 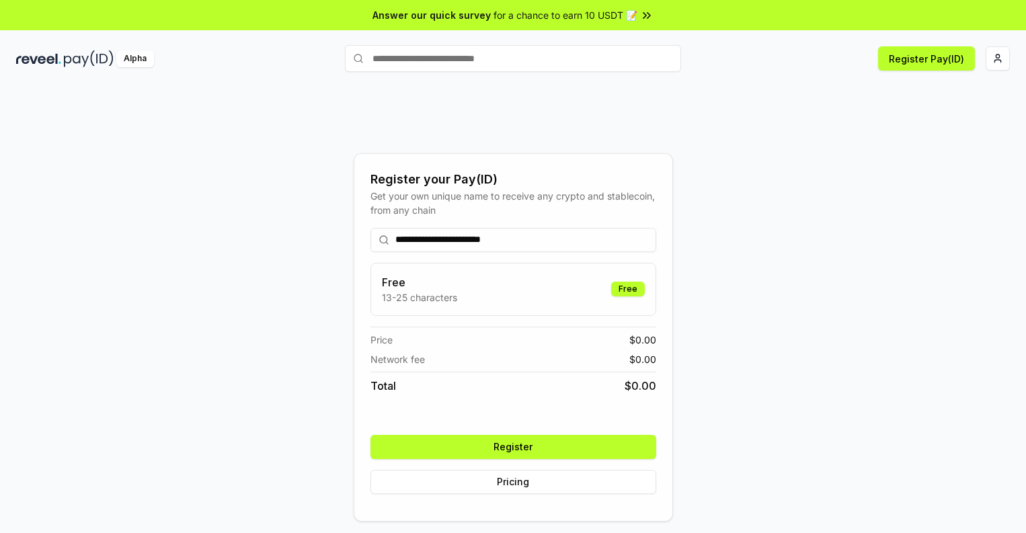 What do you see at coordinates (420, 282) in the screenshot?
I see `h3: Free` at bounding box center [420, 282].